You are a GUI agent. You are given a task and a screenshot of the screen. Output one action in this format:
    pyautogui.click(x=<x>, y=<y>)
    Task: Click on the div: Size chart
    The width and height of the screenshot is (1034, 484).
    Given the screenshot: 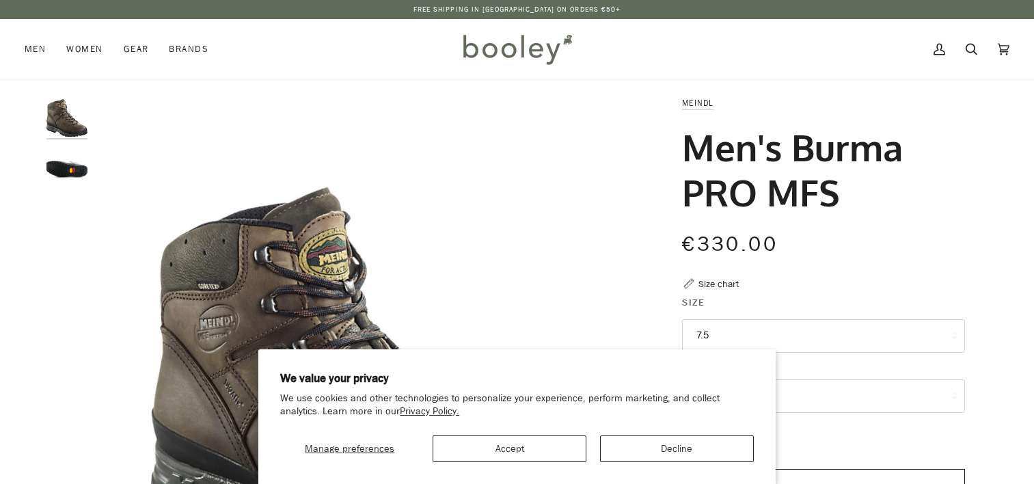 What is the action you would take?
    pyautogui.click(x=718, y=283)
    